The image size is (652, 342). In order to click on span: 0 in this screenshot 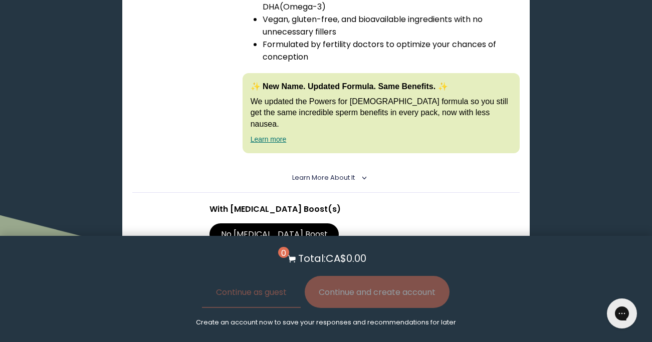, I will do `click(284, 253)`.